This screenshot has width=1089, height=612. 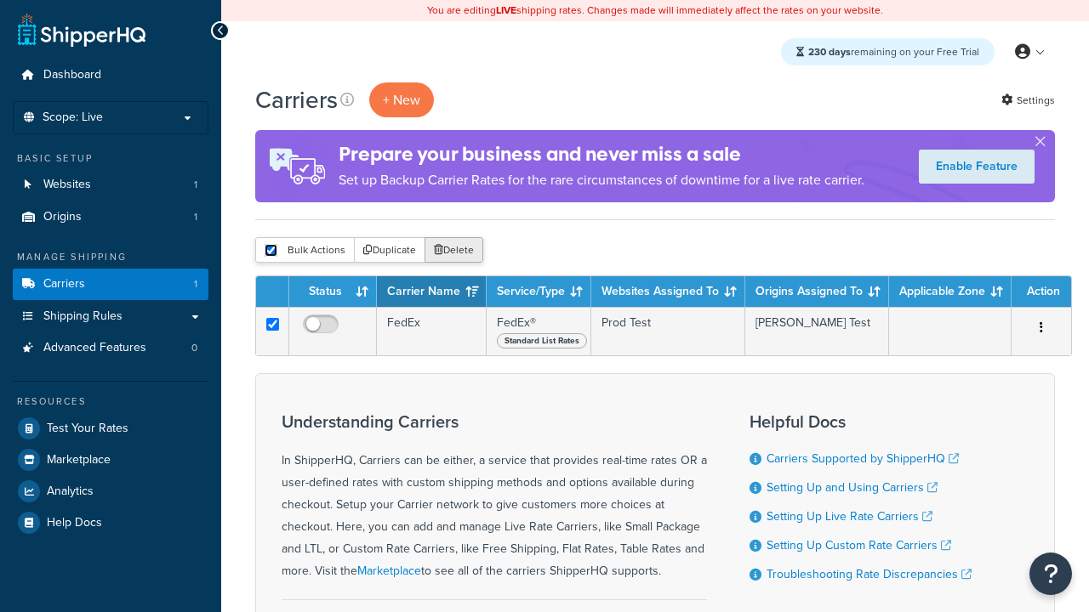 I want to click on b: LIVE, so click(x=506, y=10).